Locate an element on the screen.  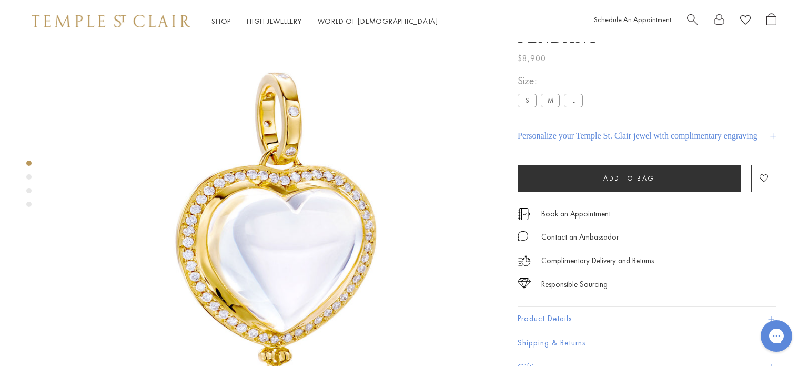
a: Schedule An Appointment is located at coordinates (633, 19).